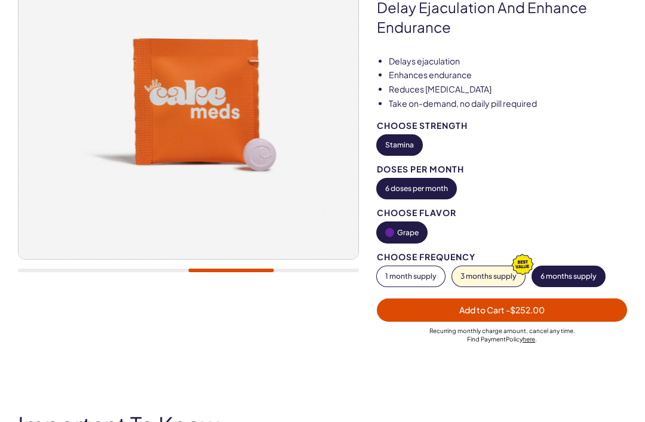  What do you see at coordinates (507, 75) in the screenshot?
I see `li: Enhances endurance` at bounding box center [507, 75].